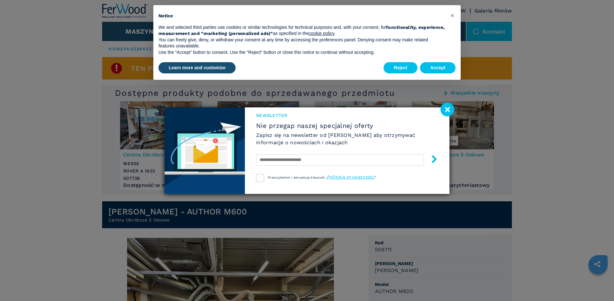 The height and width of the screenshot is (301, 614). What do you see at coordinates (297, 177) in the screenshot?
I see `span: Przeczytałem i akceptuję klauzule „` at bounding box center [297, 177].